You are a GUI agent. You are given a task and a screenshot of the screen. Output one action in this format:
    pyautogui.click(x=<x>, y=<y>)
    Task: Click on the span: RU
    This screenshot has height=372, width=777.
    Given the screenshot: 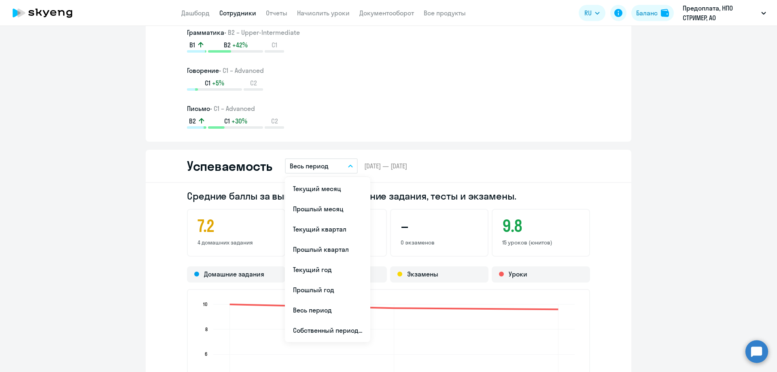 What is the action you would take?
    pyautogui.click(x=588, y=13)
    